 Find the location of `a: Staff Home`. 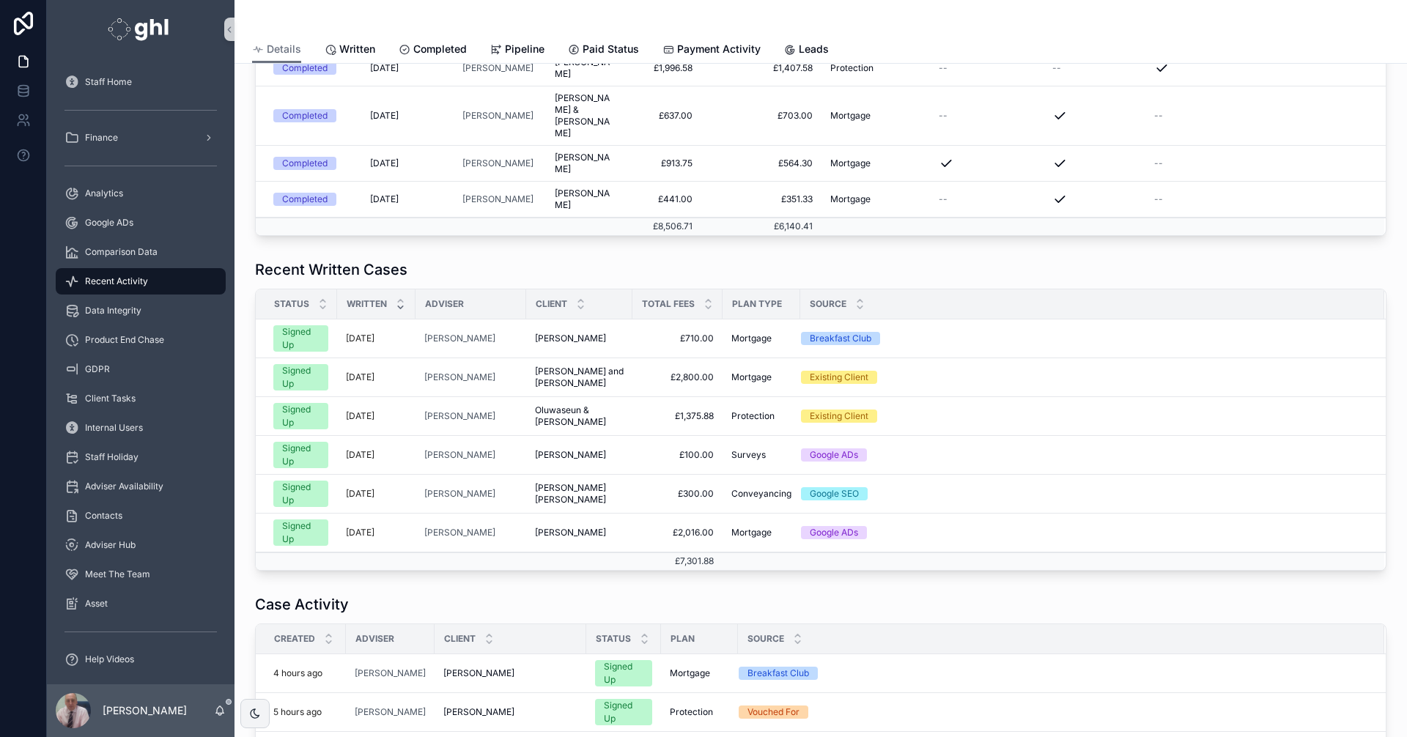

a: Staff Home is located at coordinates (141, 82).